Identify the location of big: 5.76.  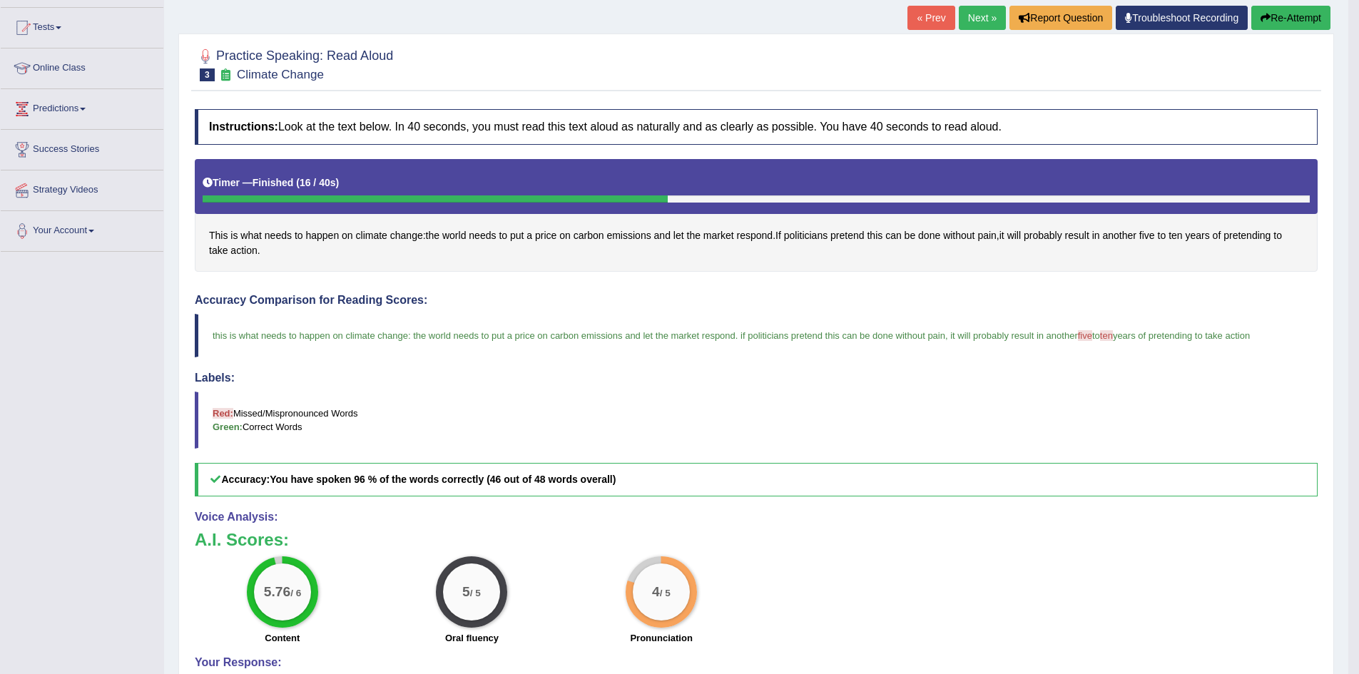
(277, 592).